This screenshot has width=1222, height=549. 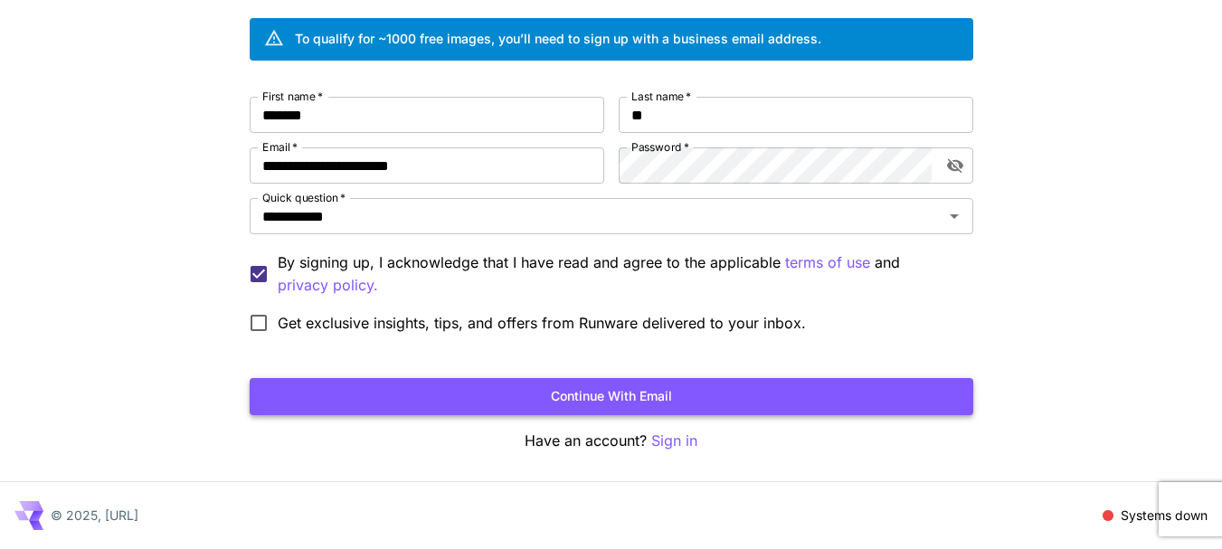 What do you see at coordinates (956, 166) in the screenshot?
I see `button: toggle password visibility` at bounding box center [956, 166].